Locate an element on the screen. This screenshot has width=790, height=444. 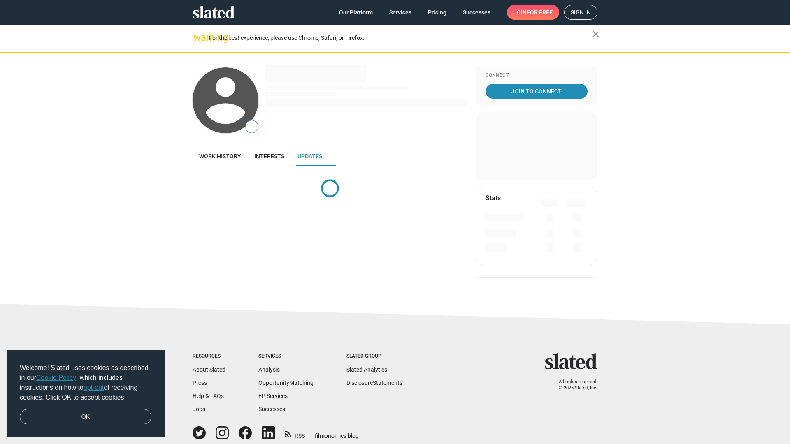
a: Slated Analytics is located at coordinates (366, 370).